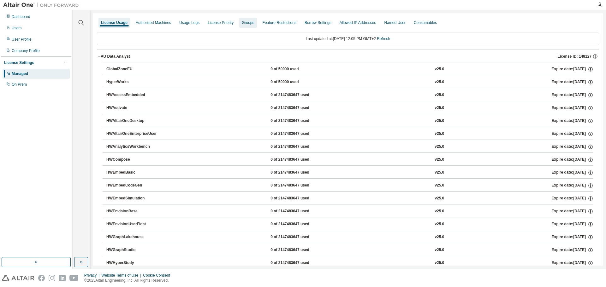  I want to click on div: Feature Restrictions, so click(279, 23).